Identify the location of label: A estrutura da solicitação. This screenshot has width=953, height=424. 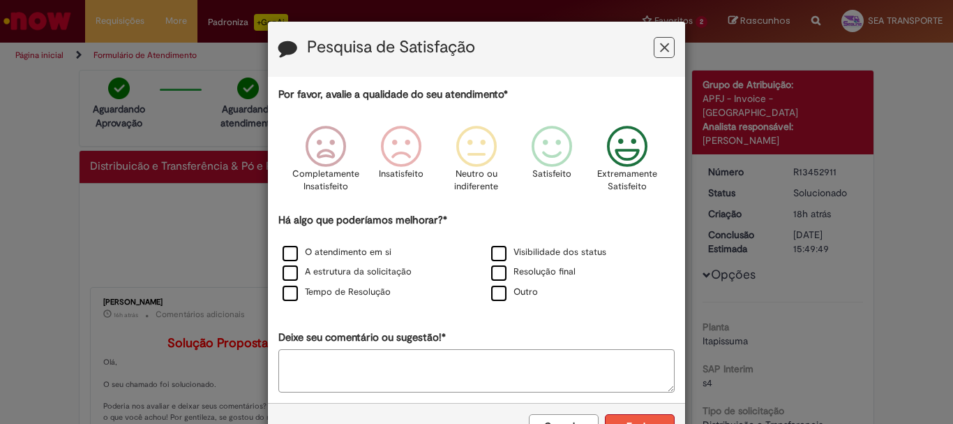
(347, 272).